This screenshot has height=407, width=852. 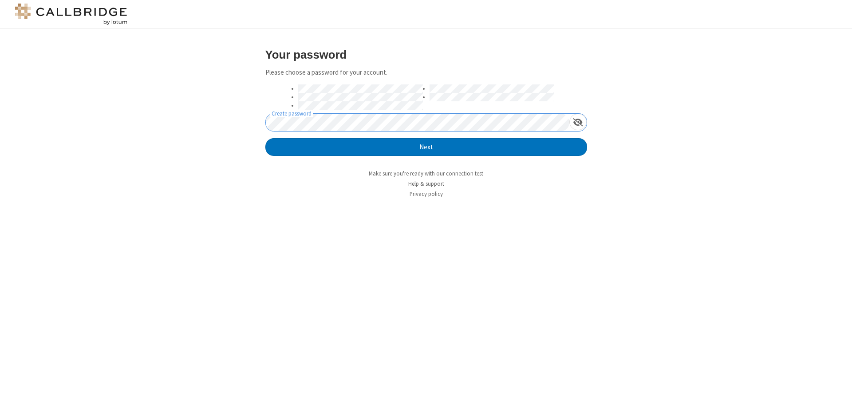 I want to click on img: logo@2x.png, so click(x=71, y=14).